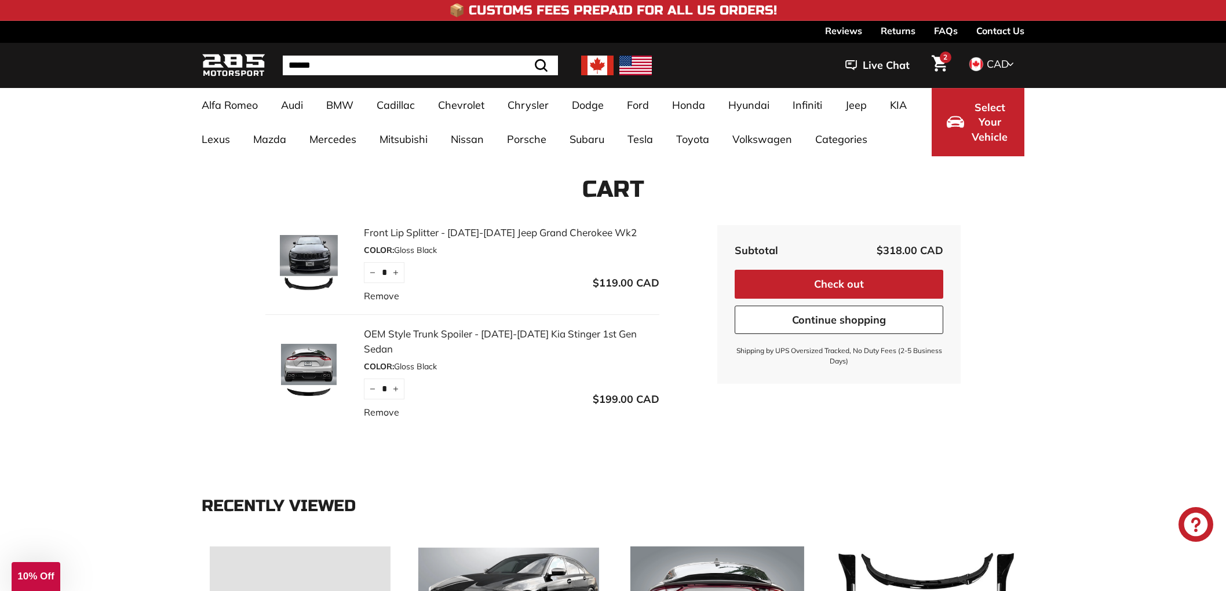  What do you see at coordinates (841, 139) in the screenshot?
I see `a: Categories` at bounding box center [841, 139].